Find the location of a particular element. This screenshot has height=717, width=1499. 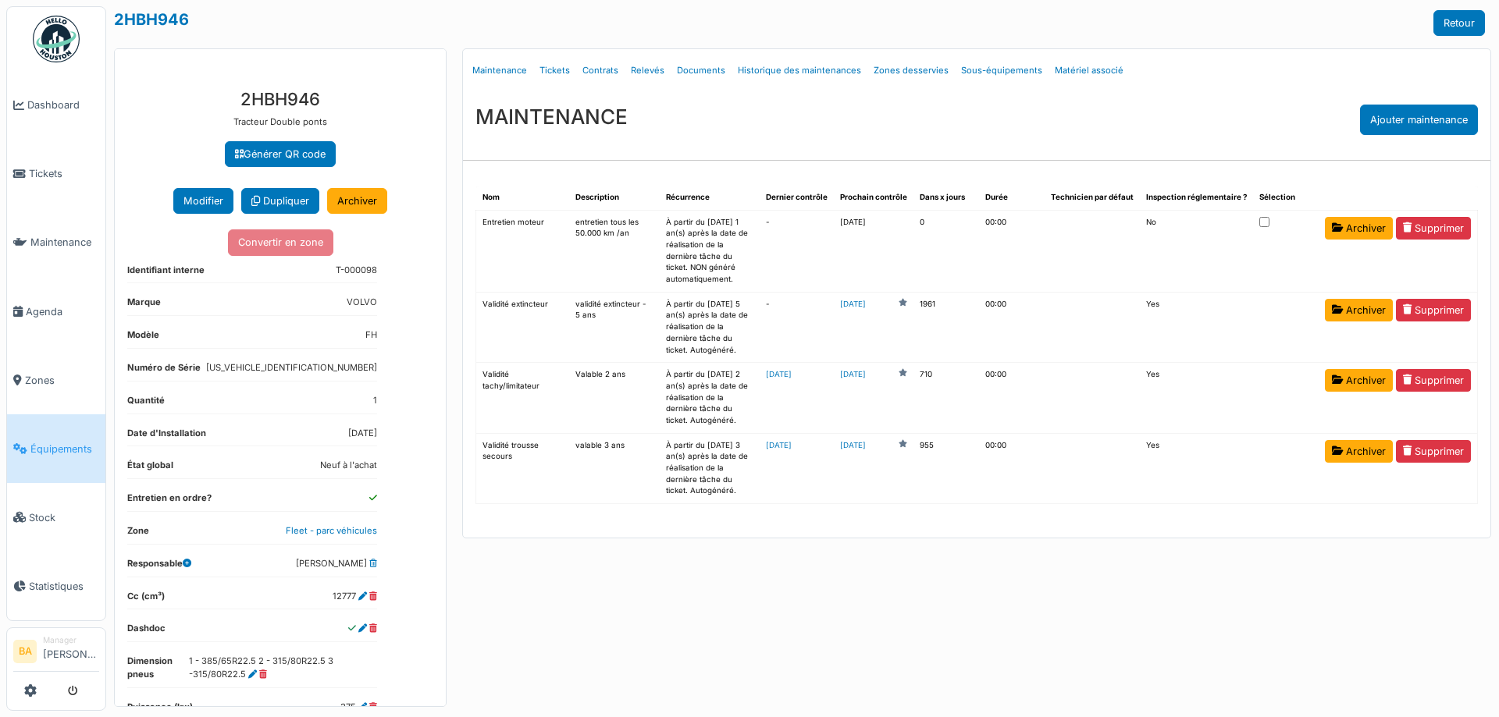

dt: Responsable is located at coordinates (159, 567).